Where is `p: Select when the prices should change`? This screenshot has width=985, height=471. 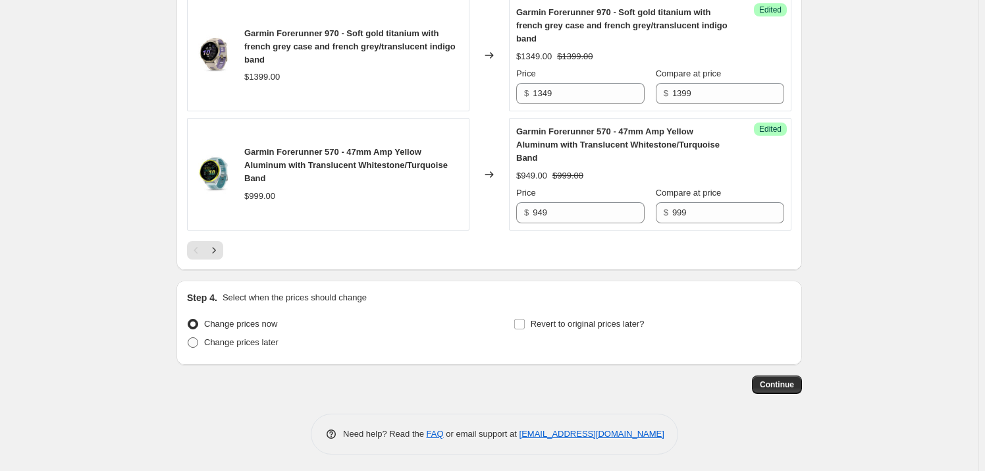 p: Select when the prices should change is located at coordinates (294, 297).